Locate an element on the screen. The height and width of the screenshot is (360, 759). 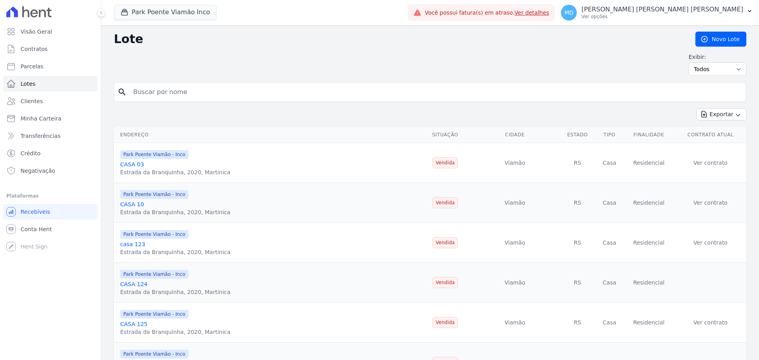
span: Contratos is located at coordinates (34, 49).